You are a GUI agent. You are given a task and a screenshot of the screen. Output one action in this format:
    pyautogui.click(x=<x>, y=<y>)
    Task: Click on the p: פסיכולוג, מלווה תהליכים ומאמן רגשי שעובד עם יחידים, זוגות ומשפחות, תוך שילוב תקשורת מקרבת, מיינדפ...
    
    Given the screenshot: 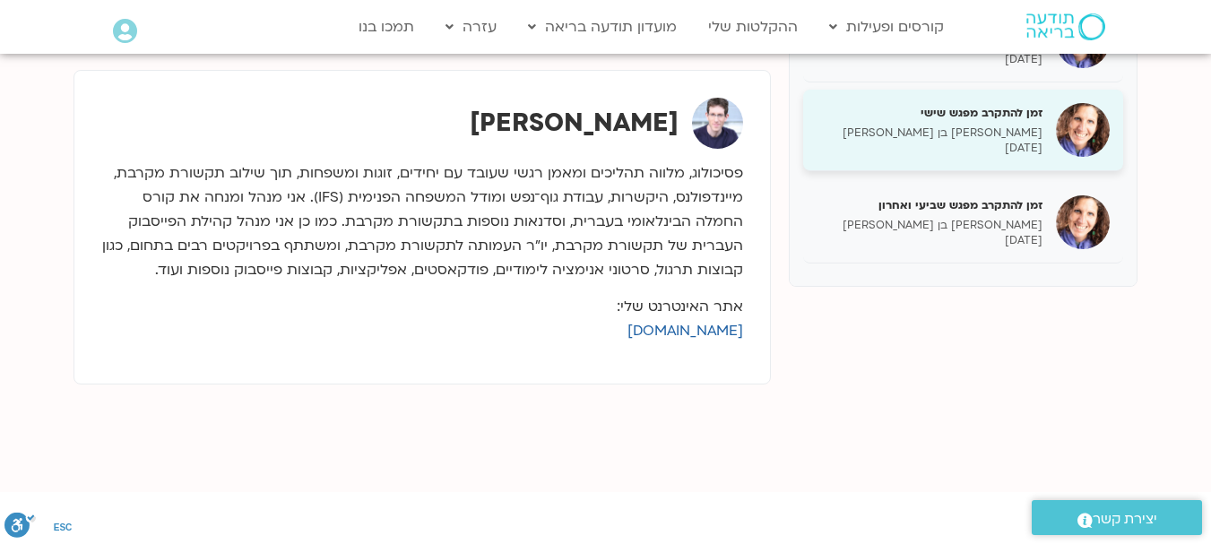 What is the action you would take?
    pyautogui.click(x=422, y=221)
    